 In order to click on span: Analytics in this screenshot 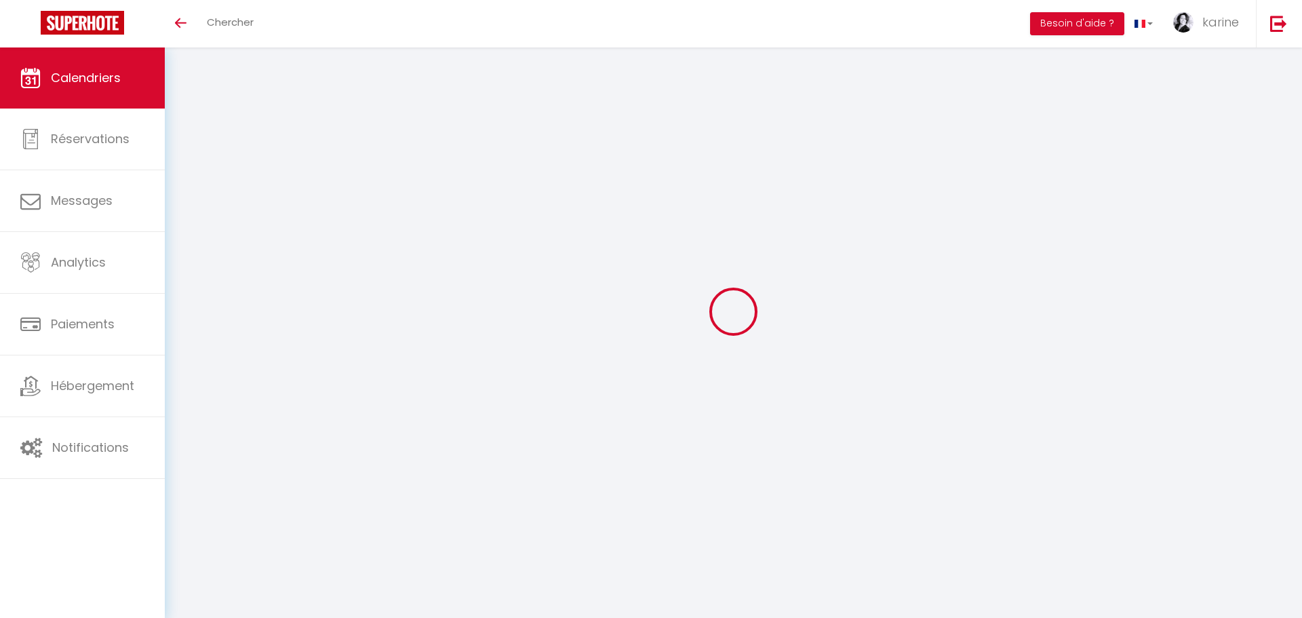, I will do `click(78, 262)`.